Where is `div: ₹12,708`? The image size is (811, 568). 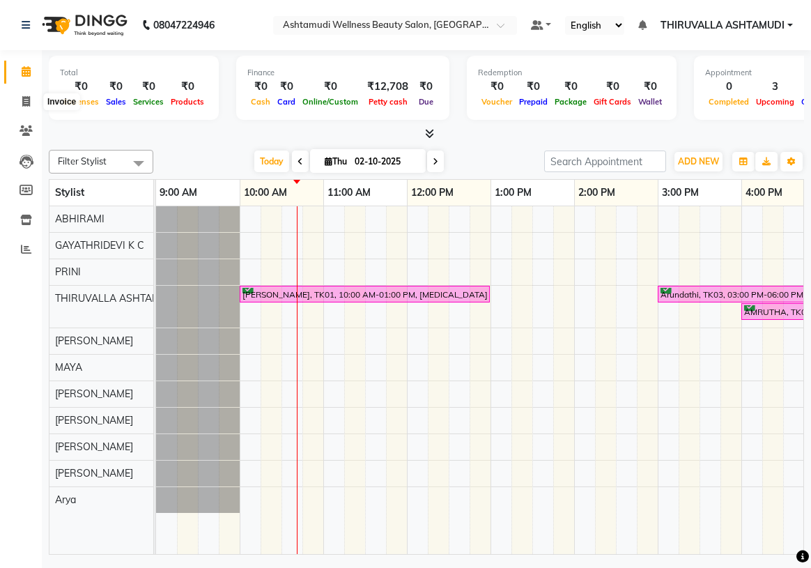
div: ₹12,708 is located at coordinates (387, 86).